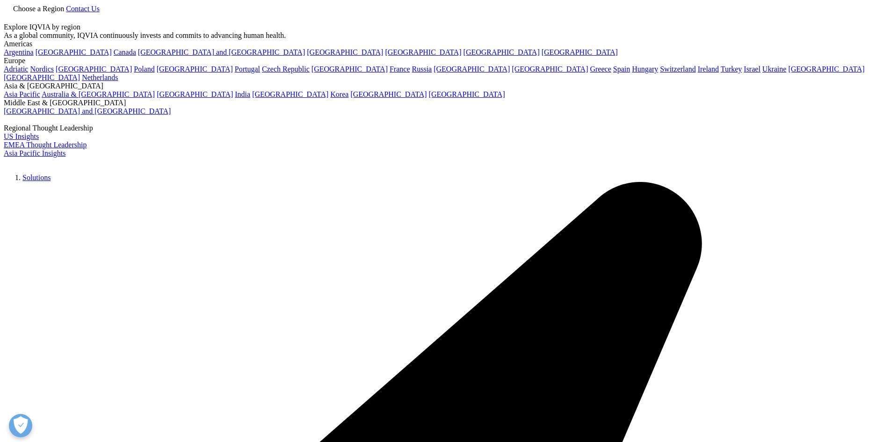  I want to click on a: Portugal, so click(247, 69).